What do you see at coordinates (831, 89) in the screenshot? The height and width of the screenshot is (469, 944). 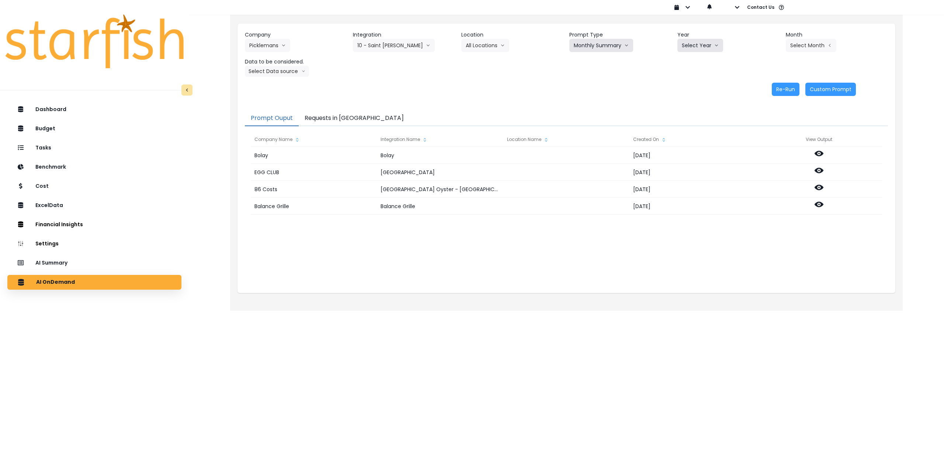 I see `button: Custom Prompt` at bounding box center [831, 89].